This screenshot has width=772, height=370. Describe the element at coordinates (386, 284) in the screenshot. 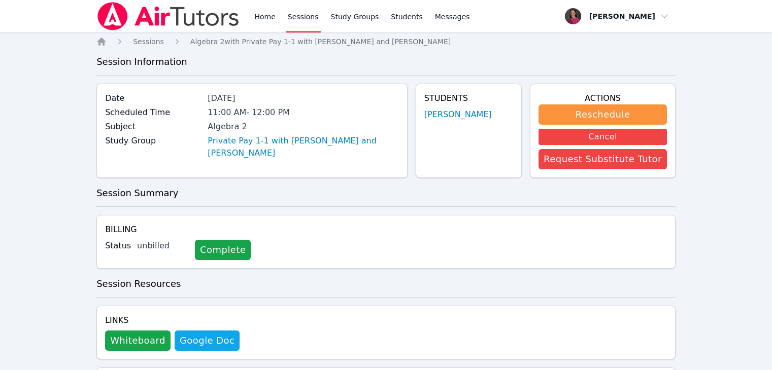

I see `h3: Session Resources` at that location.